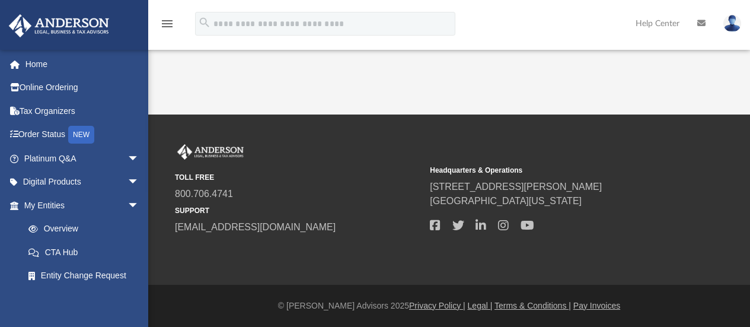 This screenshot has height=327, width=750. What do you see at coordinates (82, 205) in the screenshot?
I see `a: My Entitiesarrow_drop_down` at bounding box center [82, 205].